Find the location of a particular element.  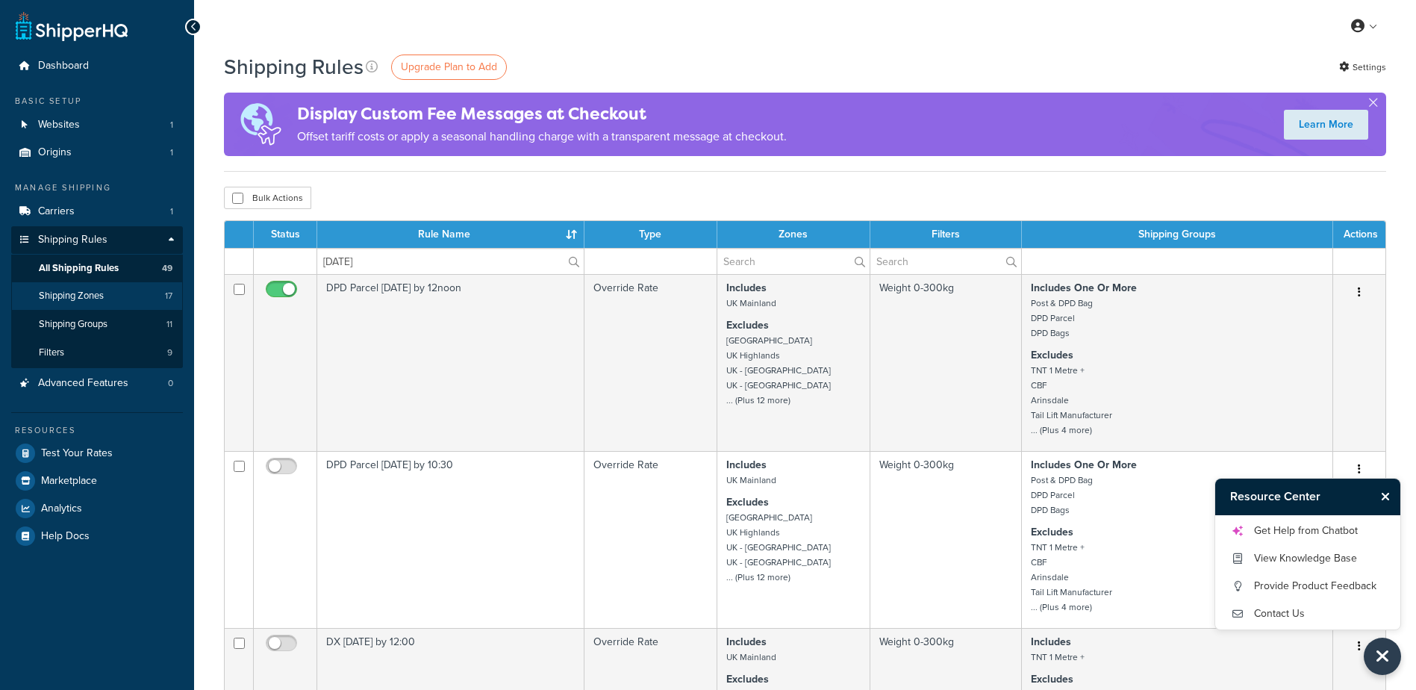

span: Dashboard is located at coordinates (63, 66).